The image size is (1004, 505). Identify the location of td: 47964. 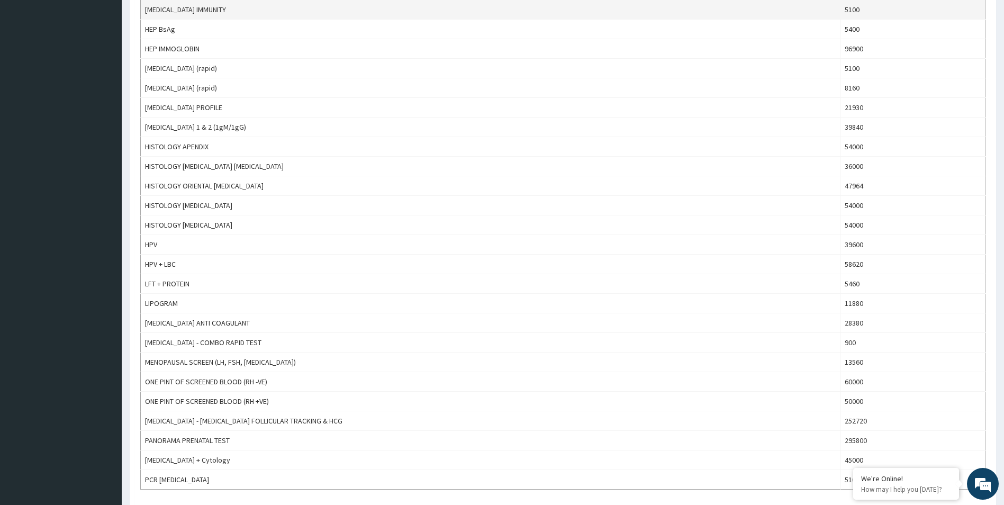
(912, 186).